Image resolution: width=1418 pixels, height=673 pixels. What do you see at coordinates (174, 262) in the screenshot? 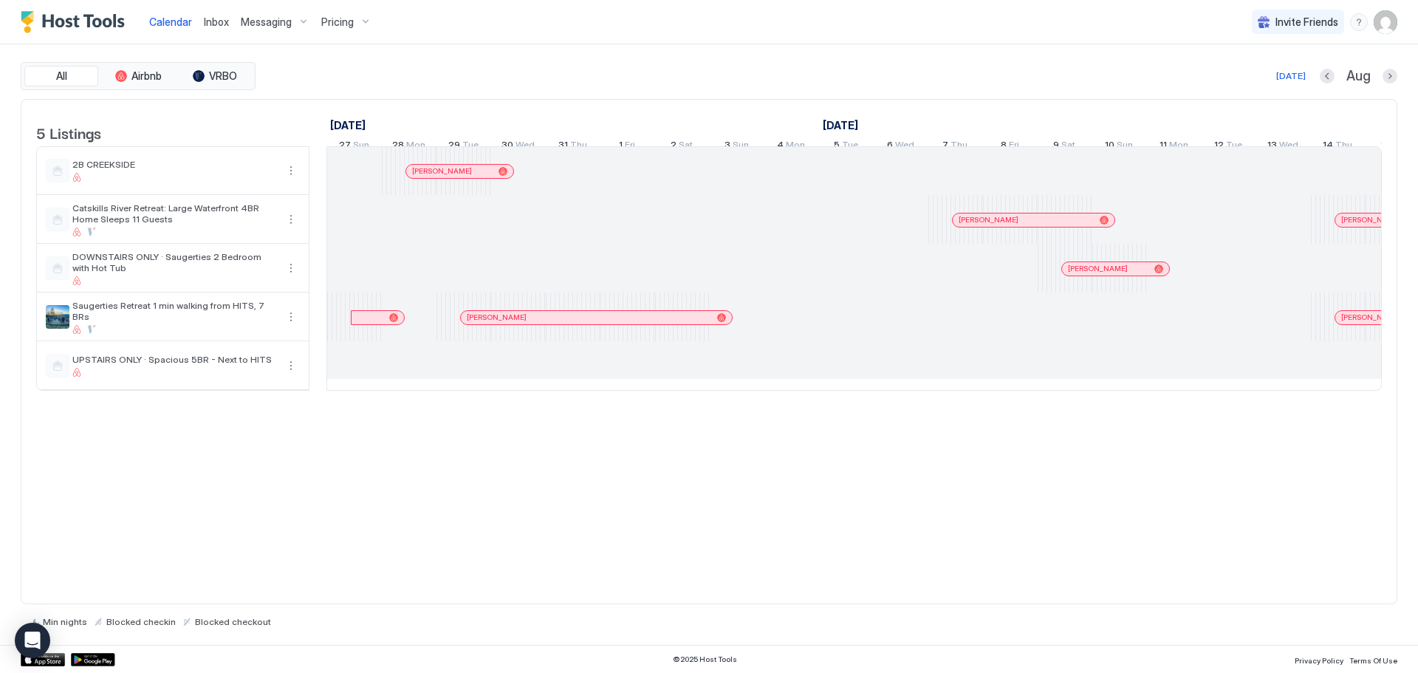
I see `span: DOWNSTAIRS ONLY · Saugerties 2 Bedroom with Hot Tub` at bounding box center [174, 262].